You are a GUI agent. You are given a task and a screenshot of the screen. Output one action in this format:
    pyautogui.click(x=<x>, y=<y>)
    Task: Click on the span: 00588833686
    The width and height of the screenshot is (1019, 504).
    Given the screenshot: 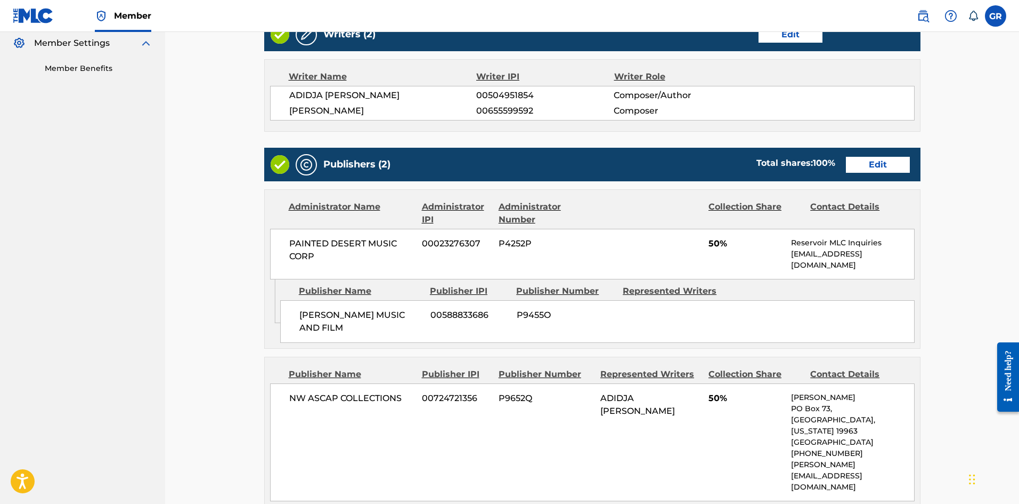 What is the action you would take?
    pyautogui.click(x=469, y=315)
    